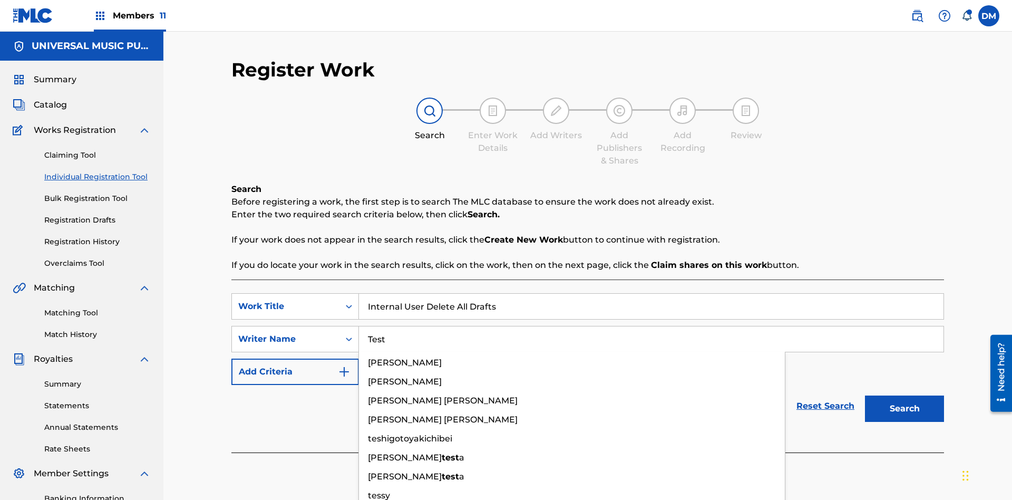 This screenshot has width=1012, height=500. What do you see at coordinates (493, 111) in the screenshot?
I see `img: step indicator icon for Enter Work Details` at bounding box center [493, 111].